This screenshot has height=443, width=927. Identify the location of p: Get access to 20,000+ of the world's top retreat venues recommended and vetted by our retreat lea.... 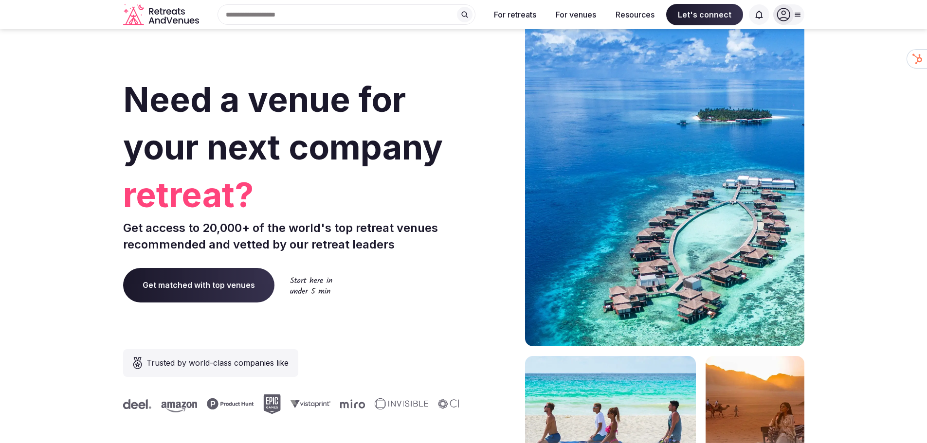
(292, 236).